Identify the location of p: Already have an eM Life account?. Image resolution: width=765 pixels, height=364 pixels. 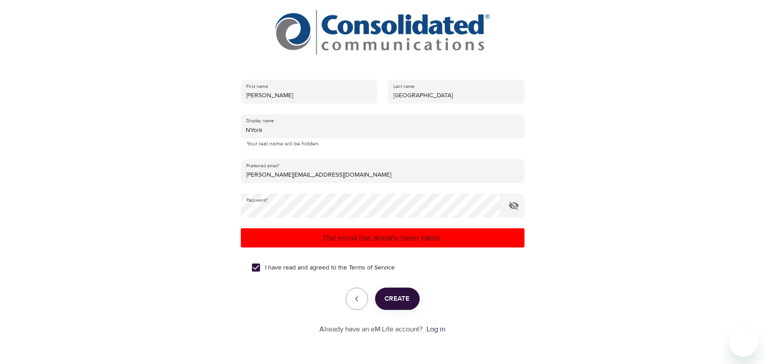
(372, 329).